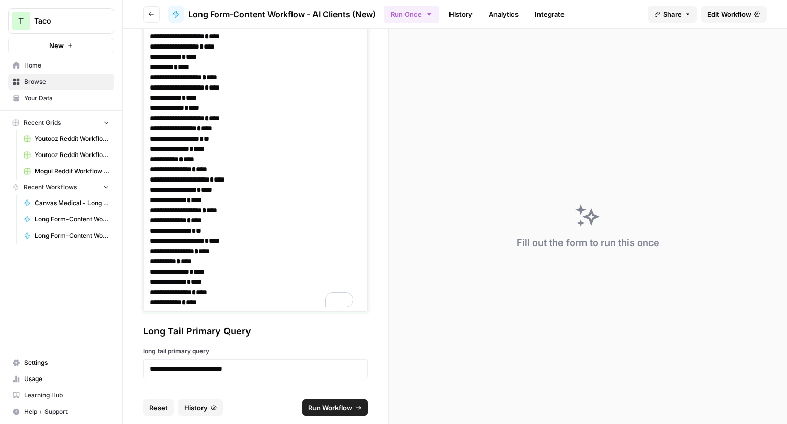 The width and height of the screenshot is (787, 424). What do you see at coordinates (335, 407) in the screenshot?
I see `button: Run Workflow` at bounding box center [335, 407].